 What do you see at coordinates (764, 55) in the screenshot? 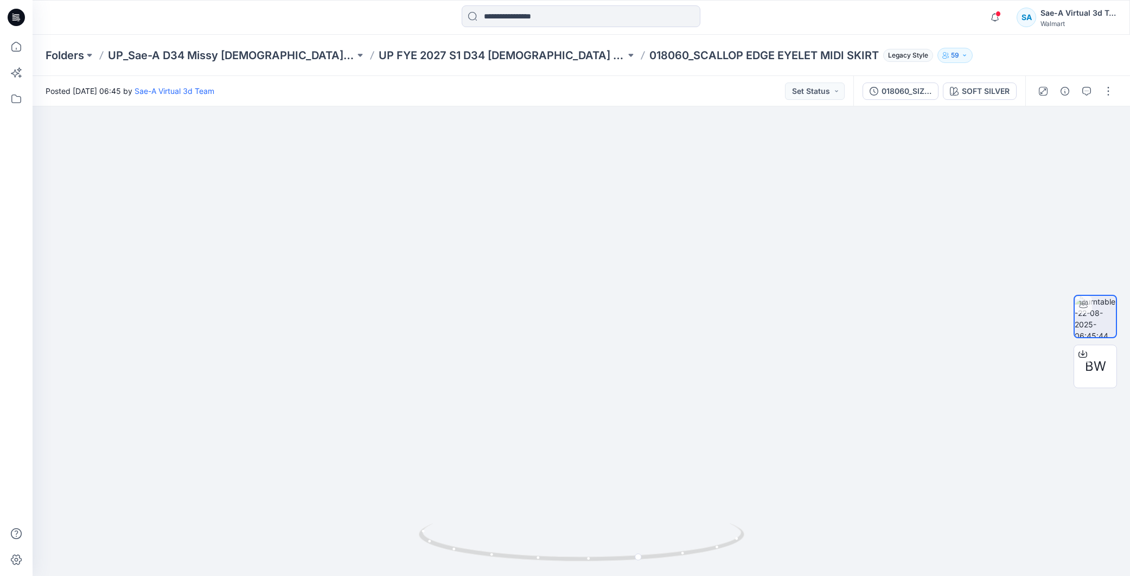
I see `p: 018060_SCALLOP EDGE EYELET MIDI SKIRT` at bounding box center [764, 55].